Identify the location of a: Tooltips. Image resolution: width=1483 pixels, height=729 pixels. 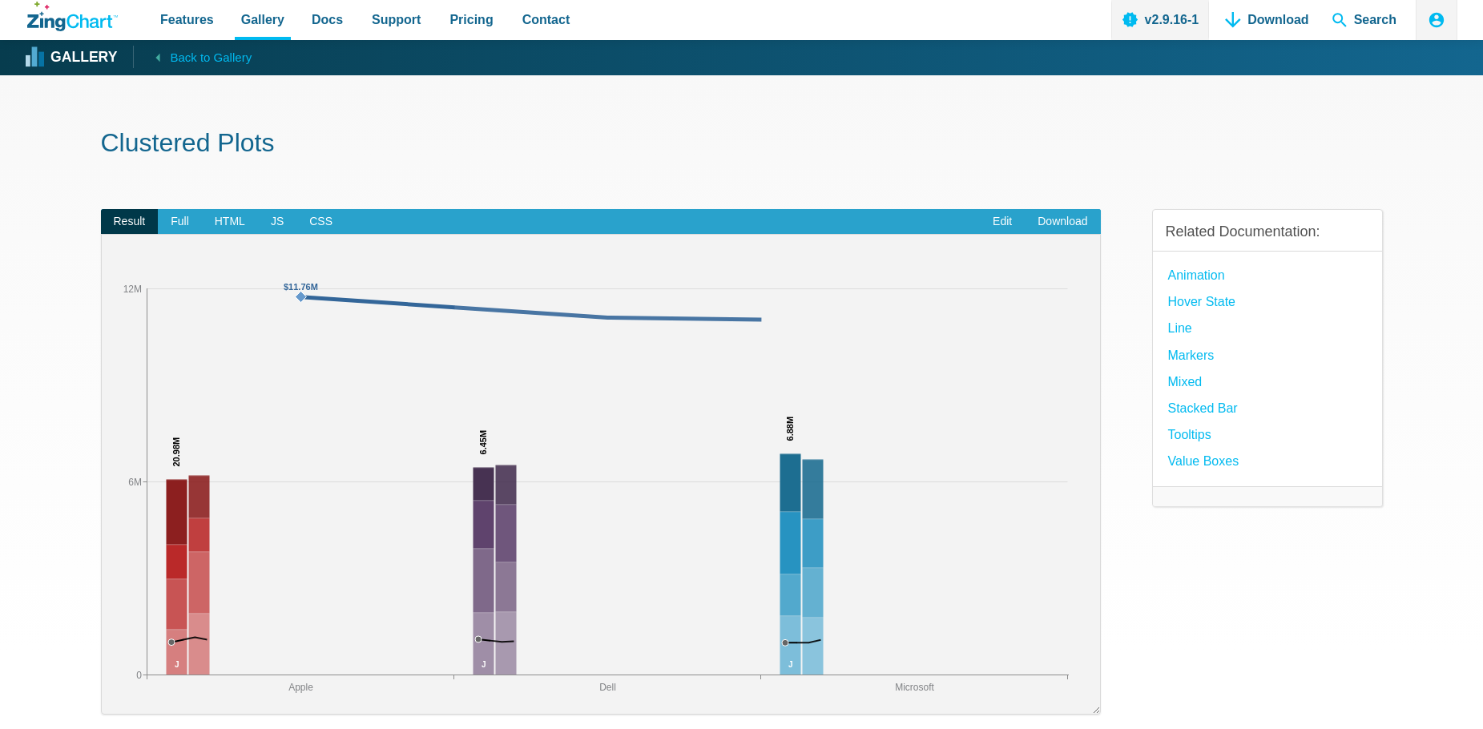
(1190, 434).